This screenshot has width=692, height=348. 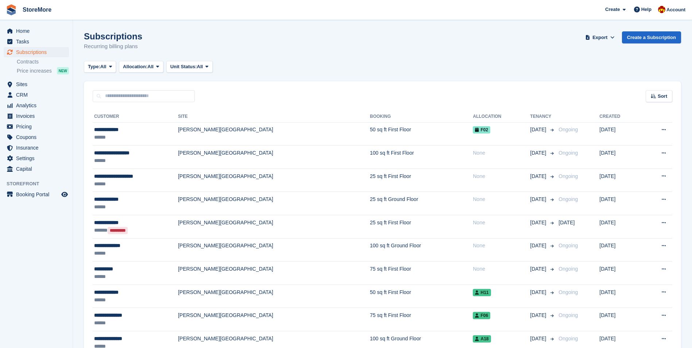 What do you see at coordinates (421, 180) in the screenshot?
I see `td: 25 sq ft First Floor` at bounding box center [421, 180].